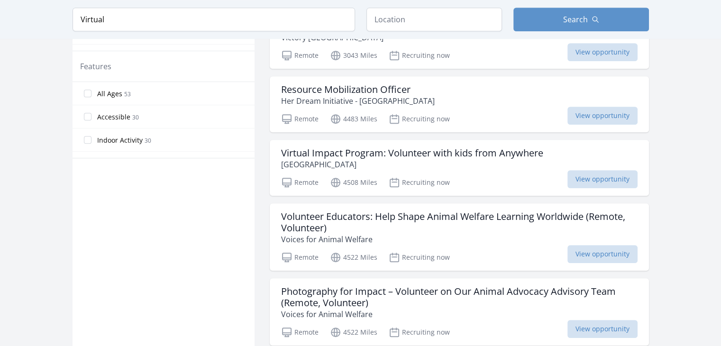 This screenshot has width=721, height=346. What do you see at coordinates (96, 66) in the screenshot?
I see `legend: Features` at bounding box center [96, 66].